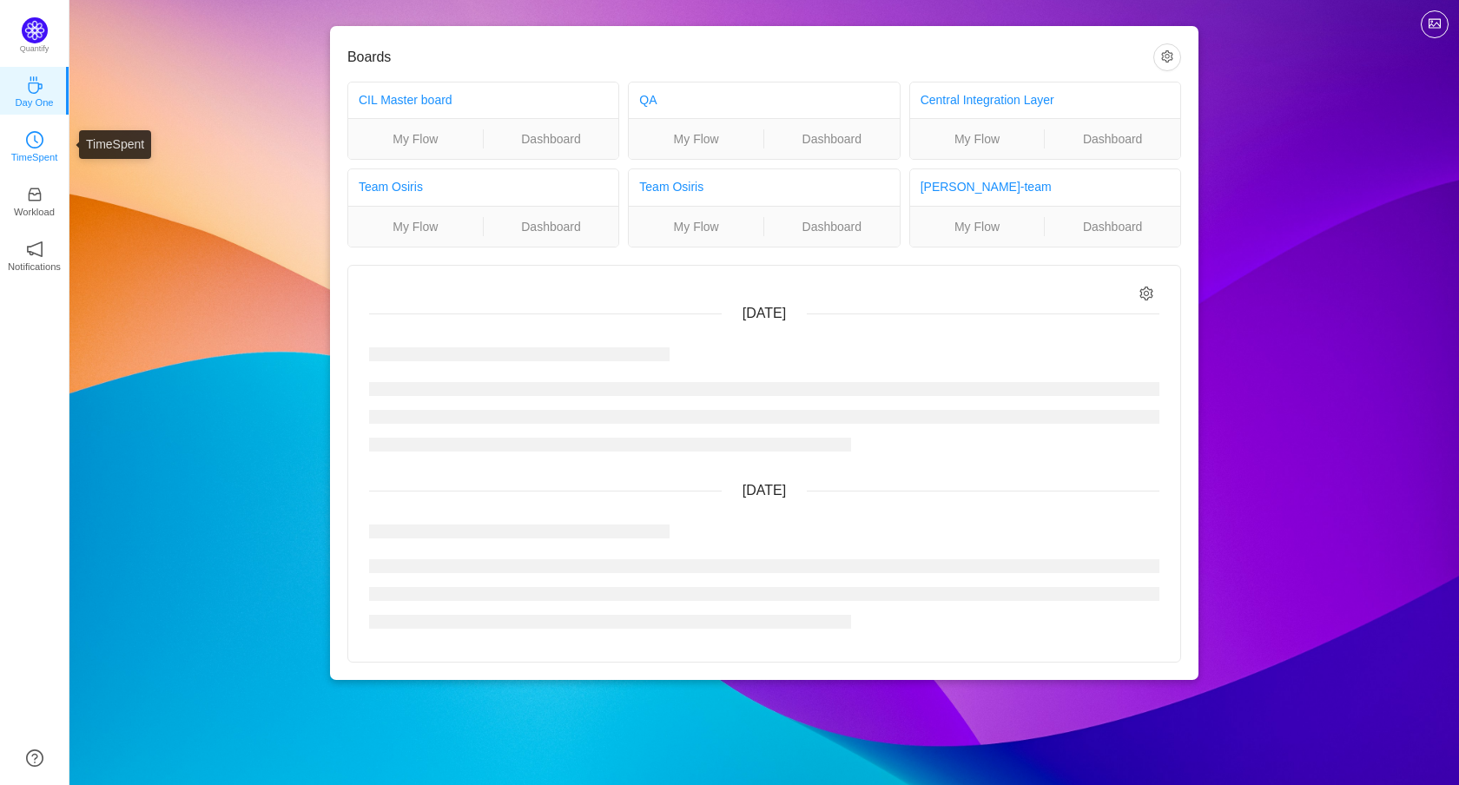 This screenshot has height=785, width=1459. What do you see at coordinates (35, 157) in the screenshot?
I see `p: TimeSpent` at bounding box center [35, 157].